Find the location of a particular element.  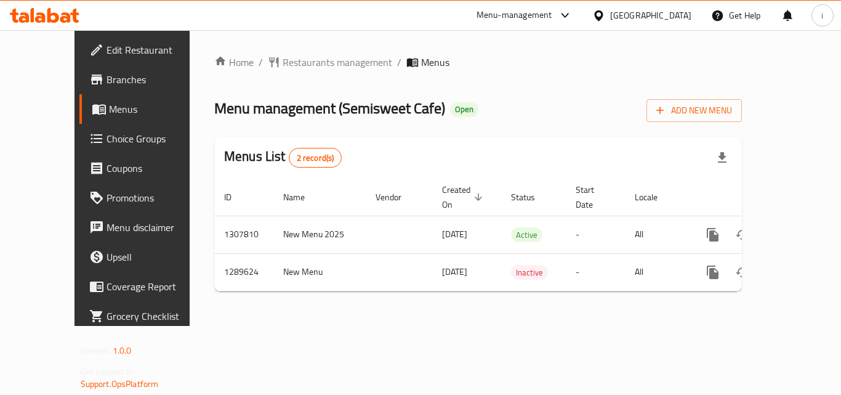

a: Upsell is located at coordinates (147, 257).